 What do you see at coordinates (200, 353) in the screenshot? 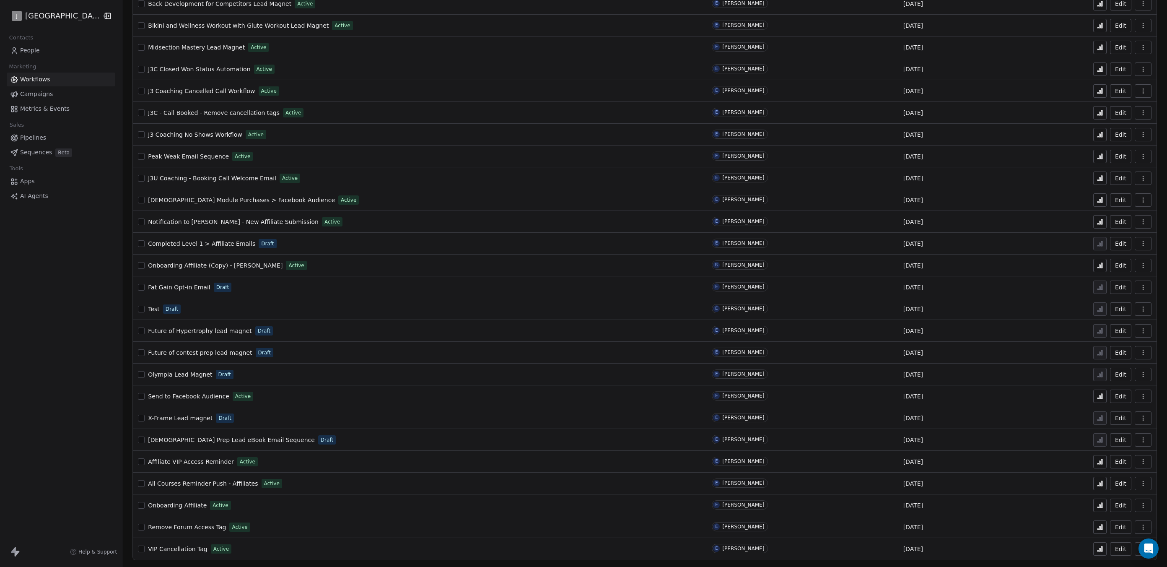
I see `a: Future of contest prep lead magnet` at bounding box center [200, 353].